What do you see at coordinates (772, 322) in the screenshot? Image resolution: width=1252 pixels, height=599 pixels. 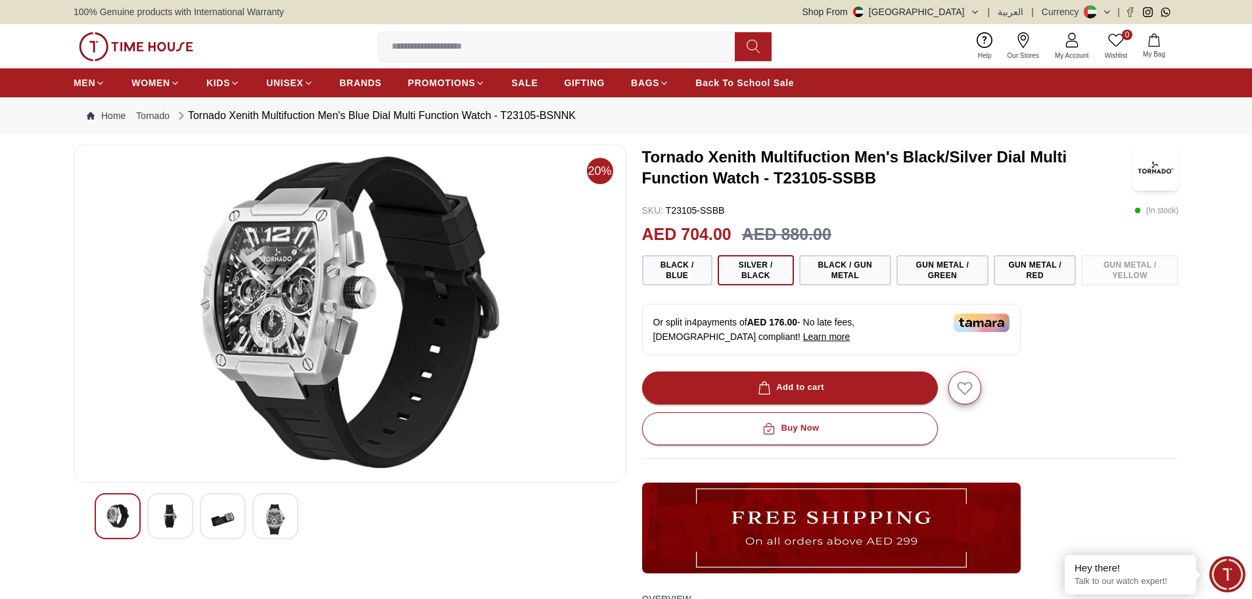 I see `span: AED 176.00` at bounding box center [772, 322].